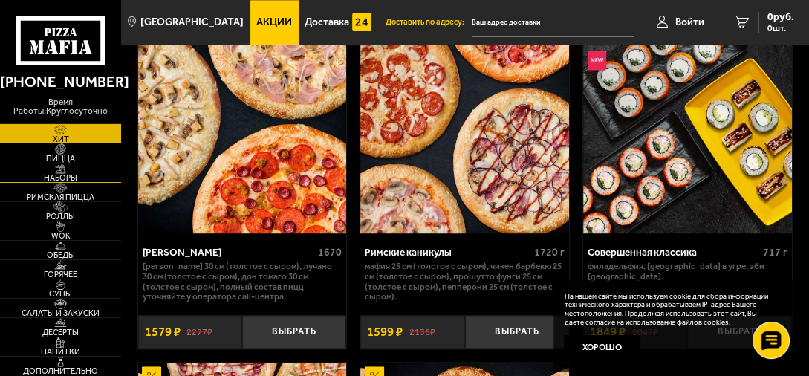  I want to click on div: Римские каникулы, so click(447, 252).